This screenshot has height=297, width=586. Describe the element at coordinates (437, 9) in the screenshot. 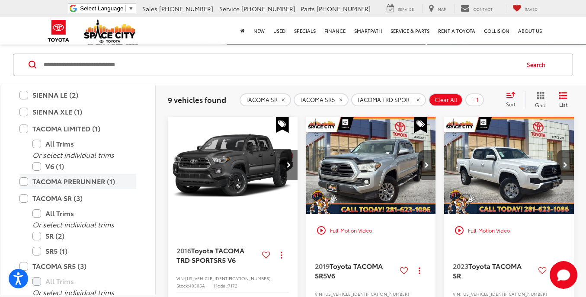

I see `a: Map` at that location.